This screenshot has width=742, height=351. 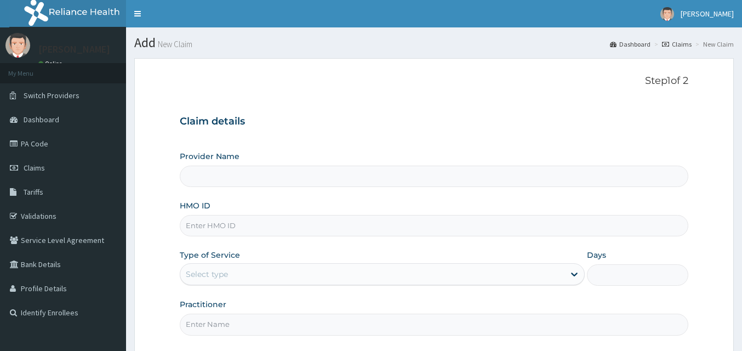 I want to click on span: Claims, so click(x=34, y=168).